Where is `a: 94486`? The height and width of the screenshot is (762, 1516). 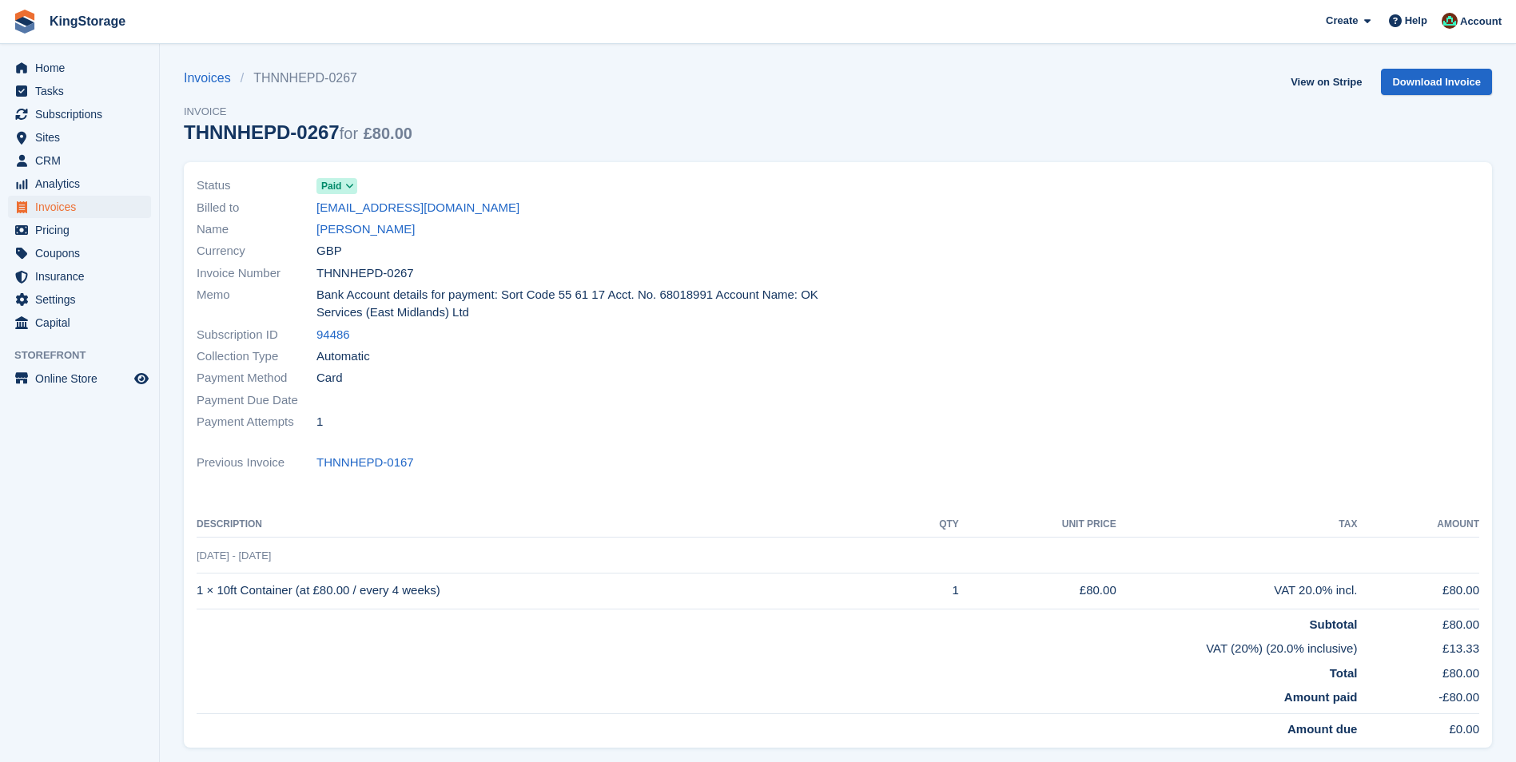 a: 94486 is located at coordinates (333, 335).